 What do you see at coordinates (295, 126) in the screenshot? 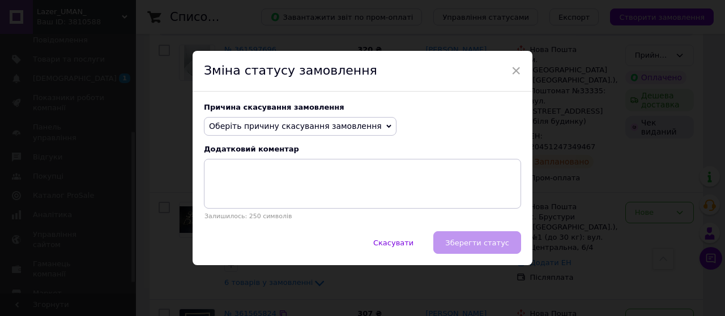
I see `span: Оберіть причину скасування замовлення` at bounding box center [295, 126].